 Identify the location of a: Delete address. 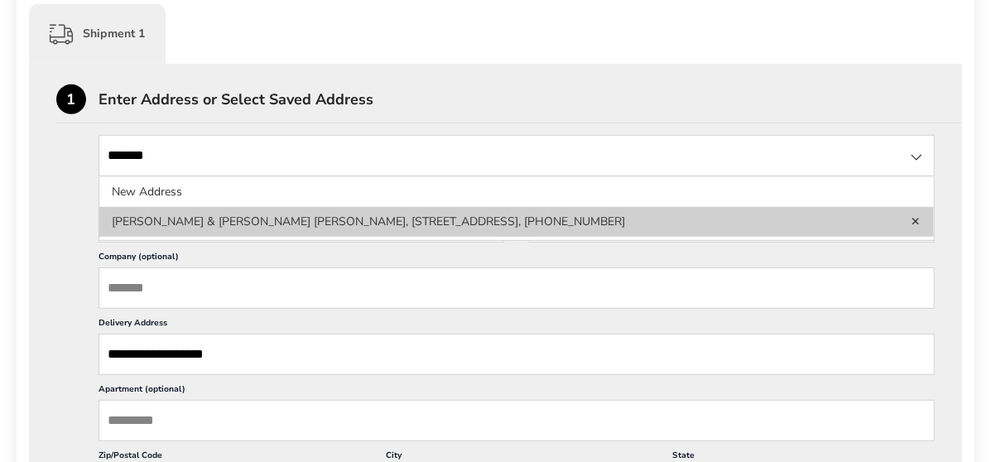
(916, 221).